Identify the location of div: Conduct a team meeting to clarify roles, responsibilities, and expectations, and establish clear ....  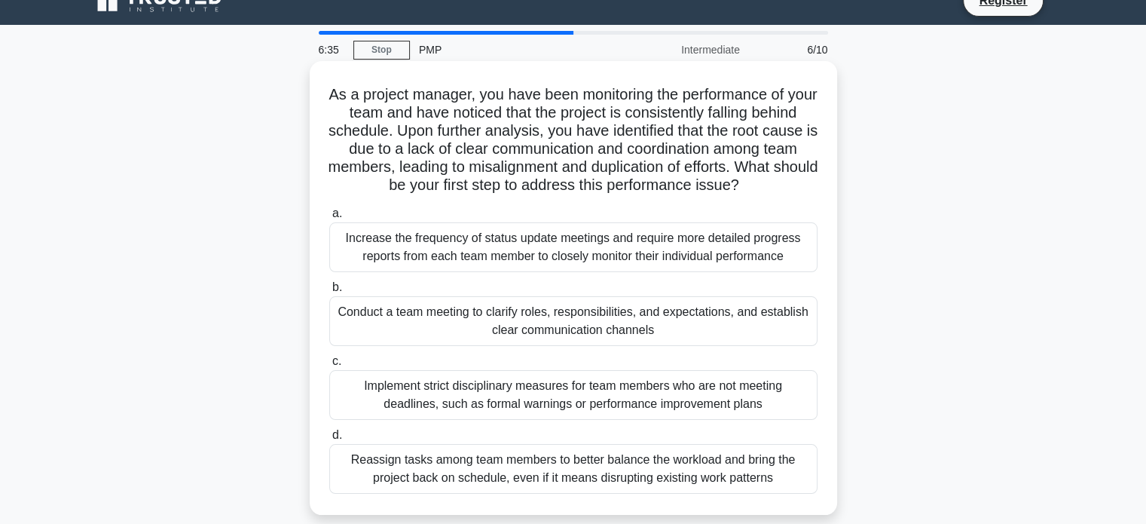
(573, 321).